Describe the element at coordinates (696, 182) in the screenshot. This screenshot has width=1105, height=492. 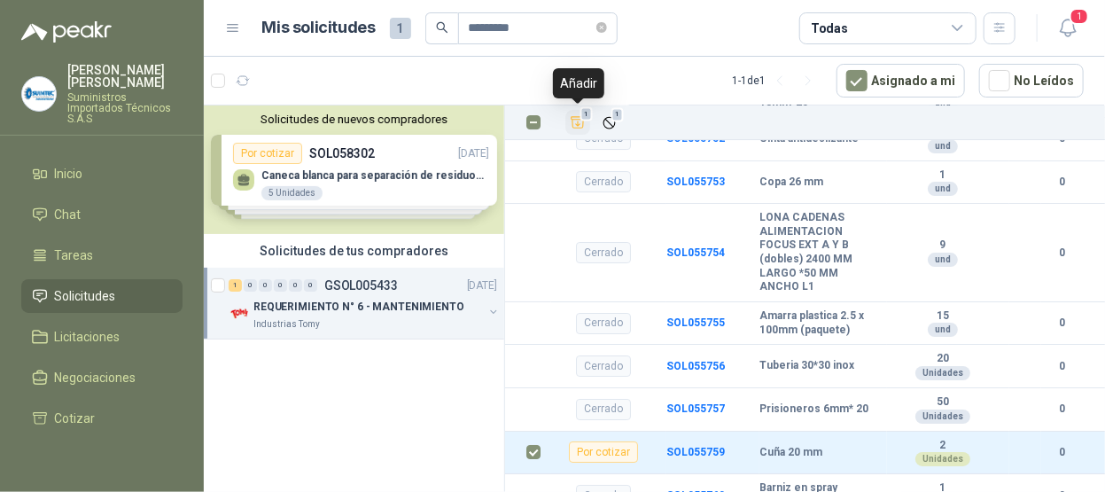
I see `a: SOL055753` at that location.